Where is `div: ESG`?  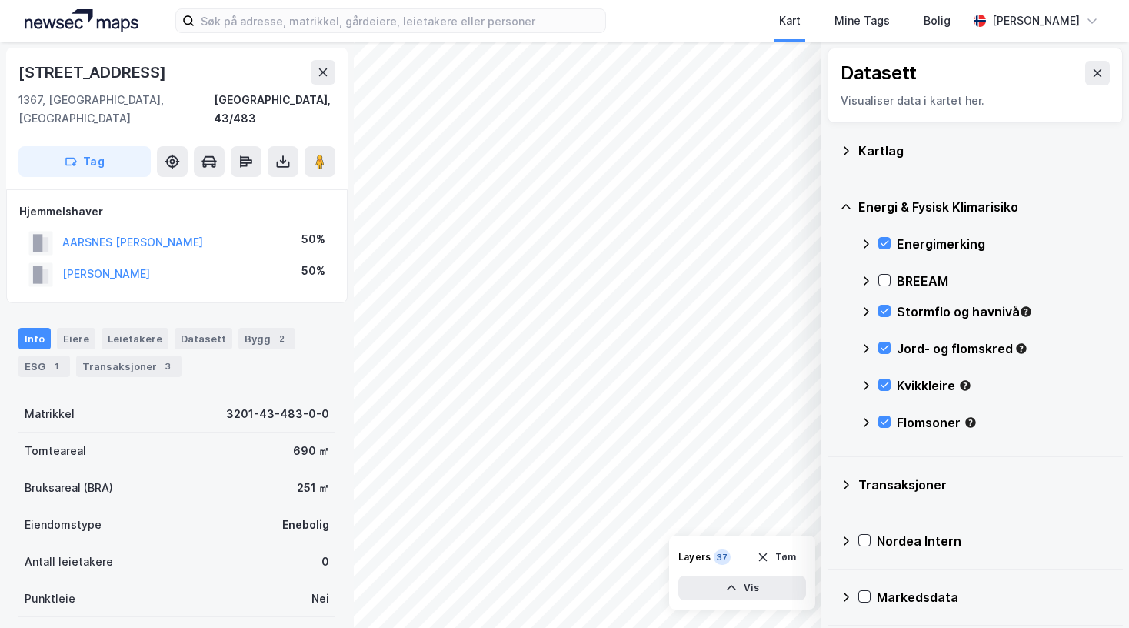 div: ESG is located at coordinates (44, 366).